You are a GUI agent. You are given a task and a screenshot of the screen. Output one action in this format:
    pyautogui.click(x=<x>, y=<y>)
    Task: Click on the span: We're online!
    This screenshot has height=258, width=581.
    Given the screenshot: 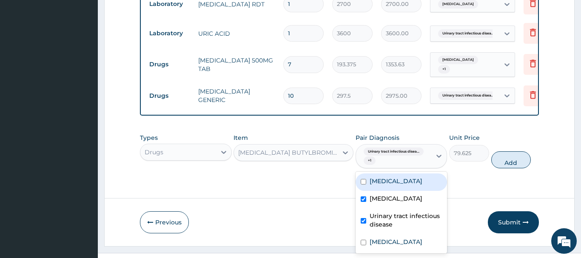 What is the action you would take?
    pyautogui.click(x=83, y=119)
    